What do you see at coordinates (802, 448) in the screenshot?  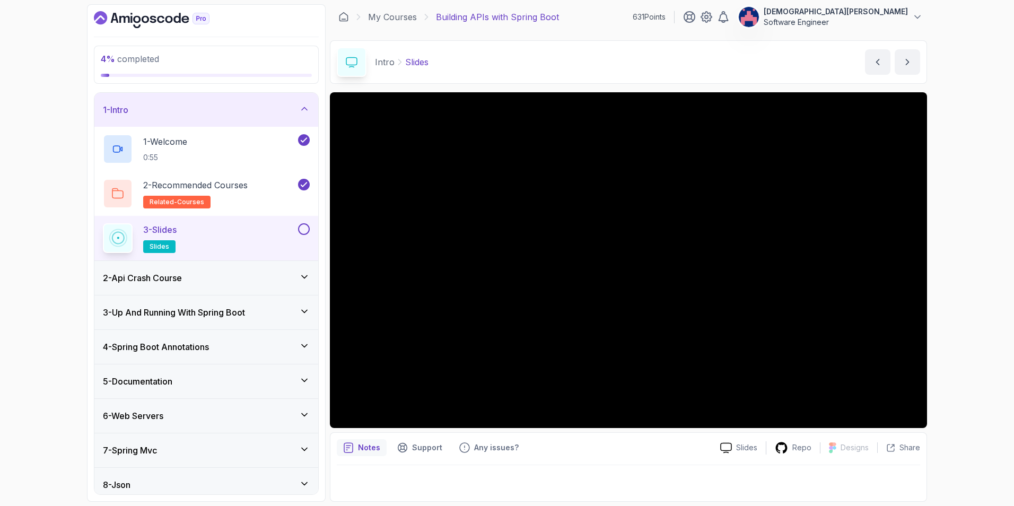 I see `p: Repo` at bounding box center [802, 448].